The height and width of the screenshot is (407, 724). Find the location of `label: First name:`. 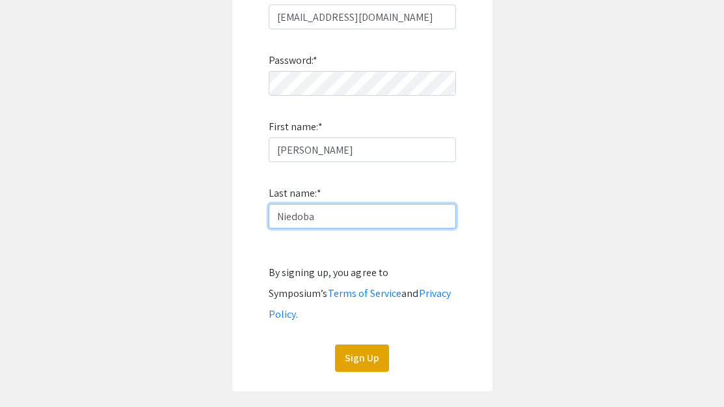

label: First name: is located at coordinates (296, 127).